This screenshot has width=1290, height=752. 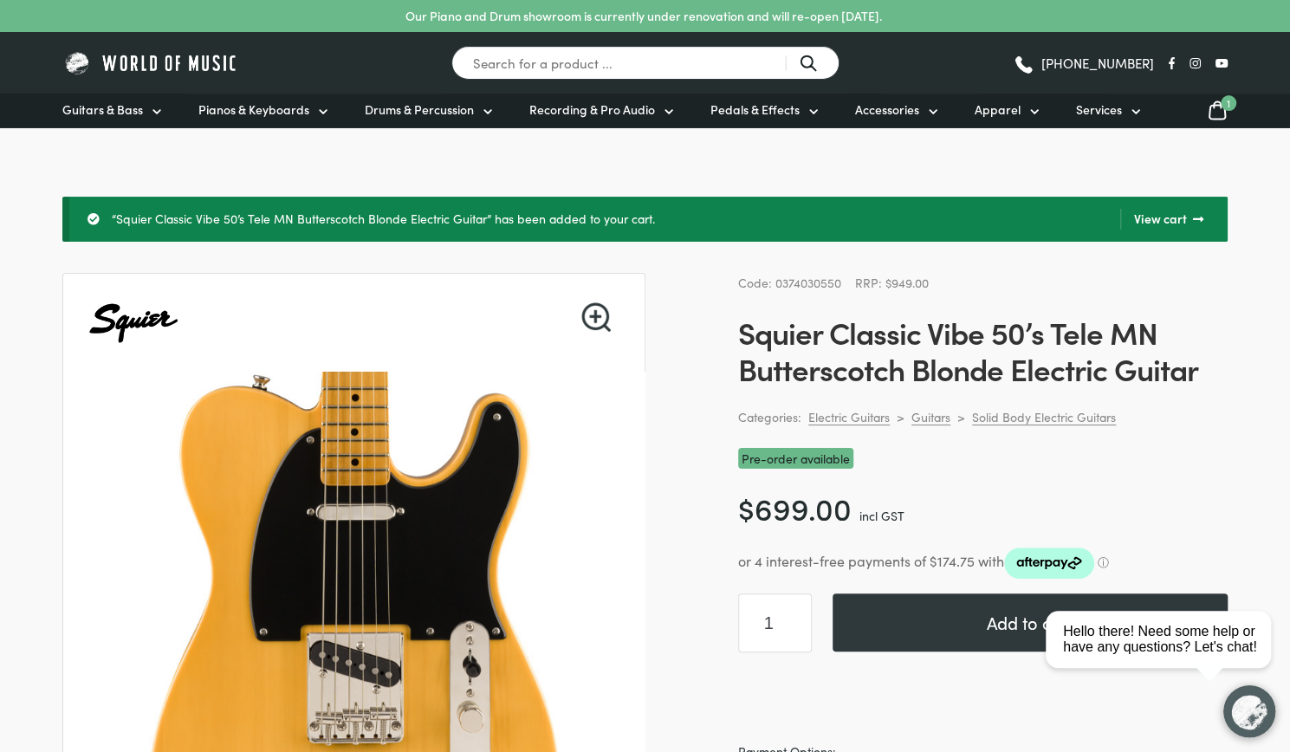 What do you see at coordinates (1099, 109) in the screenshot?
I see `span: Services` at bounding box center [1099, 109].